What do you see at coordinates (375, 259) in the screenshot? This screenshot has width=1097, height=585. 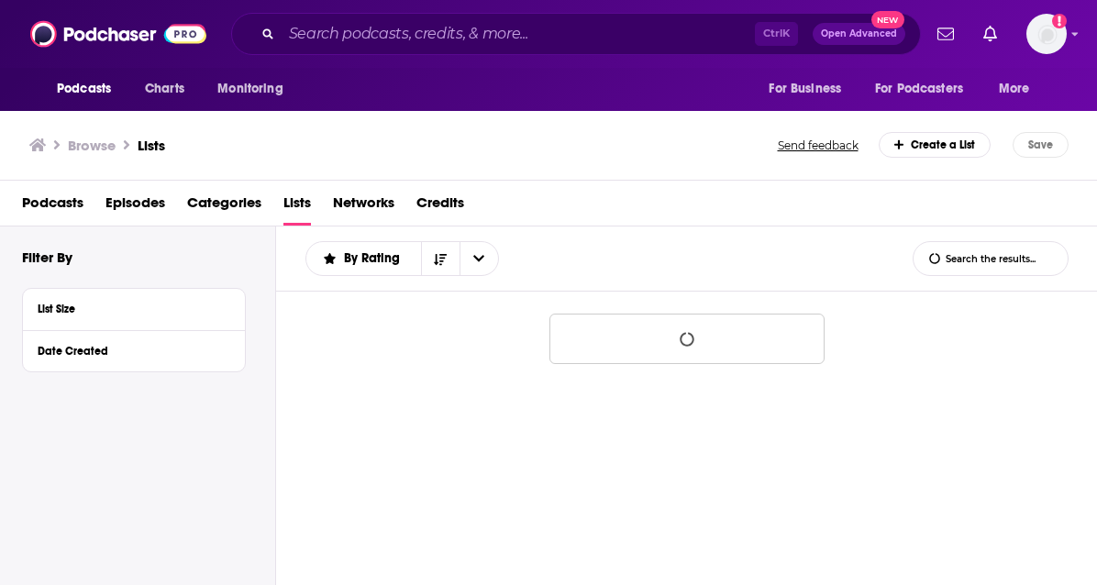 I see `span: By Rating` at bounding box center [375, 259].